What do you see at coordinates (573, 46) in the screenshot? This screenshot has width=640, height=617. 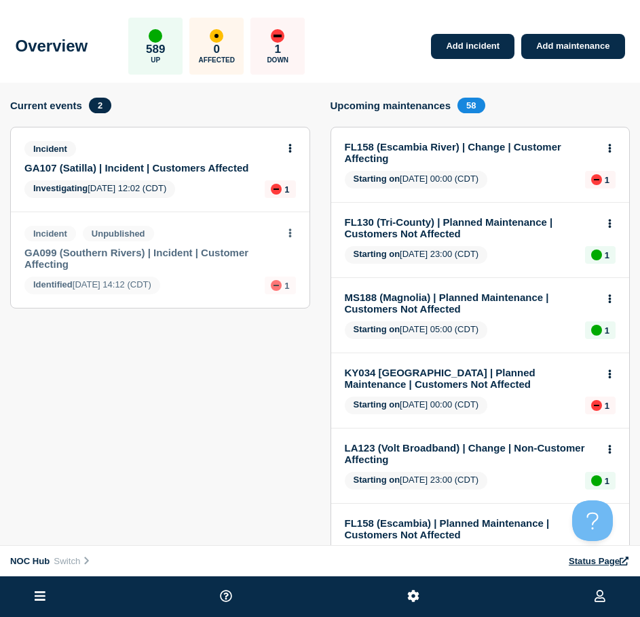 I see `a: Add maintenance` at bounding box center [573, 46].